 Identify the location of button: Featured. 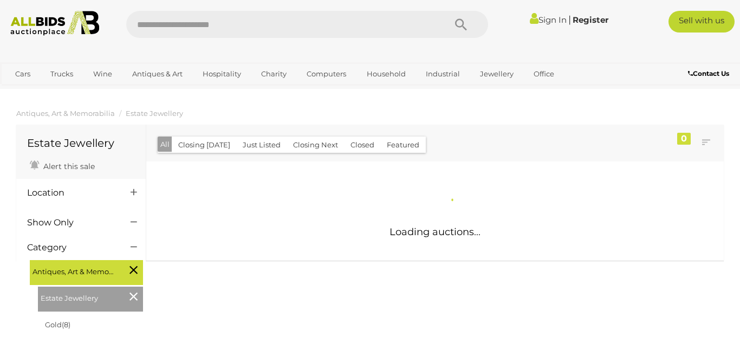
(403, 145).